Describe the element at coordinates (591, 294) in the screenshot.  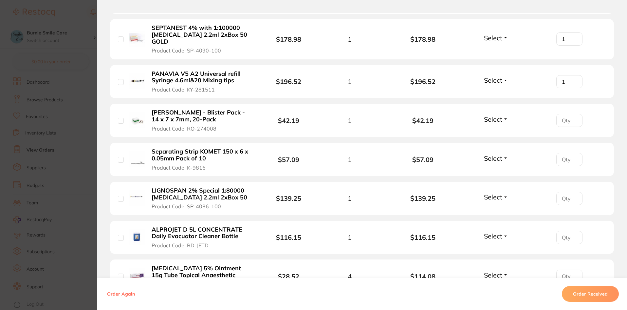
I see `button: Order Received` at that location.